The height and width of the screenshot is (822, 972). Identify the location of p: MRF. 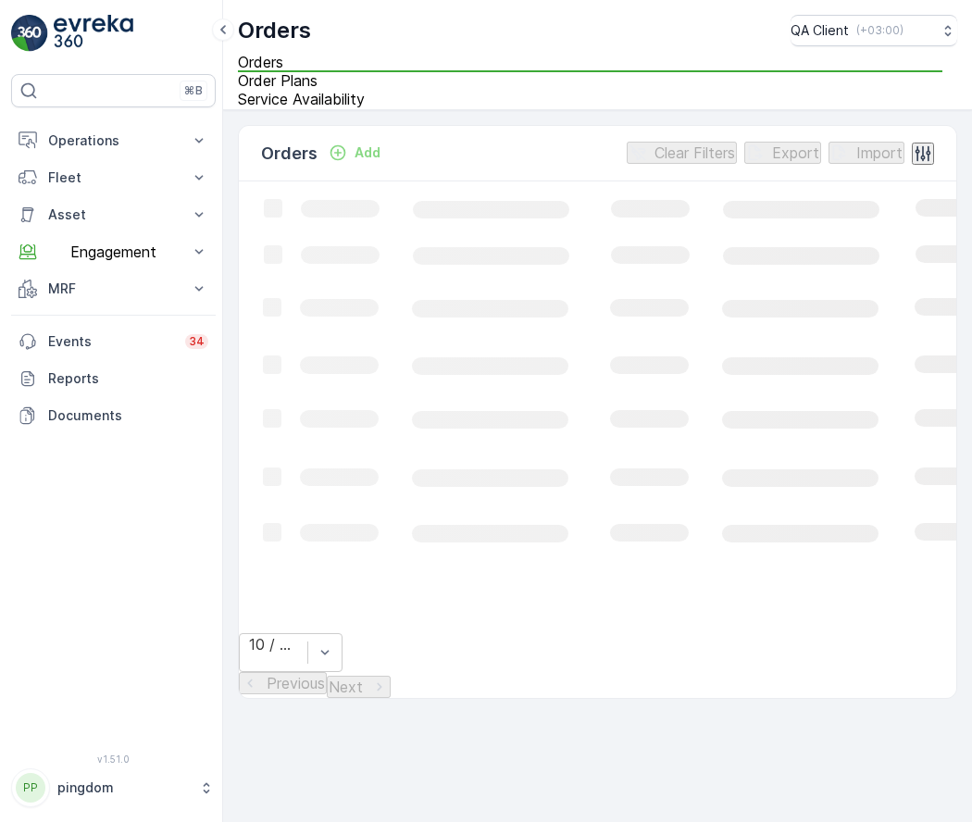
(113, 289).